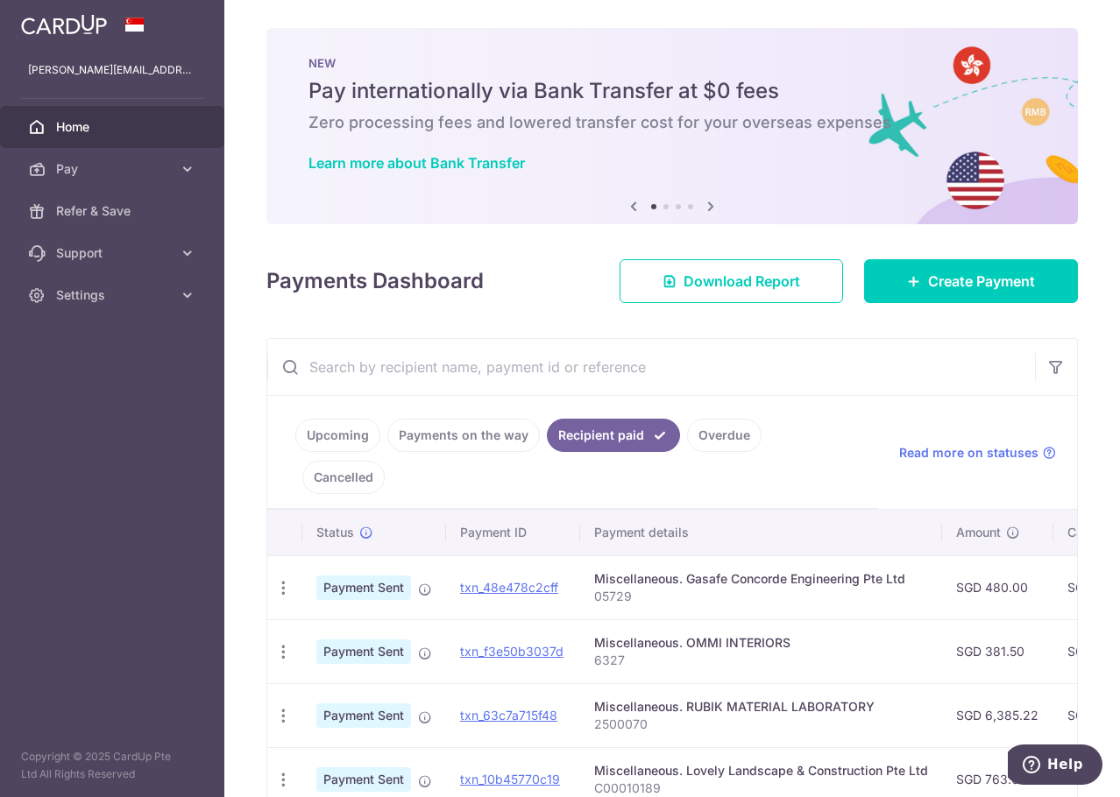 Image resolution: width=1120 pixels, height=797 pixels. Describe the element at coordinates (508, 715) in the screenshot. I see `a: txn_63c7a715f48` at that location.